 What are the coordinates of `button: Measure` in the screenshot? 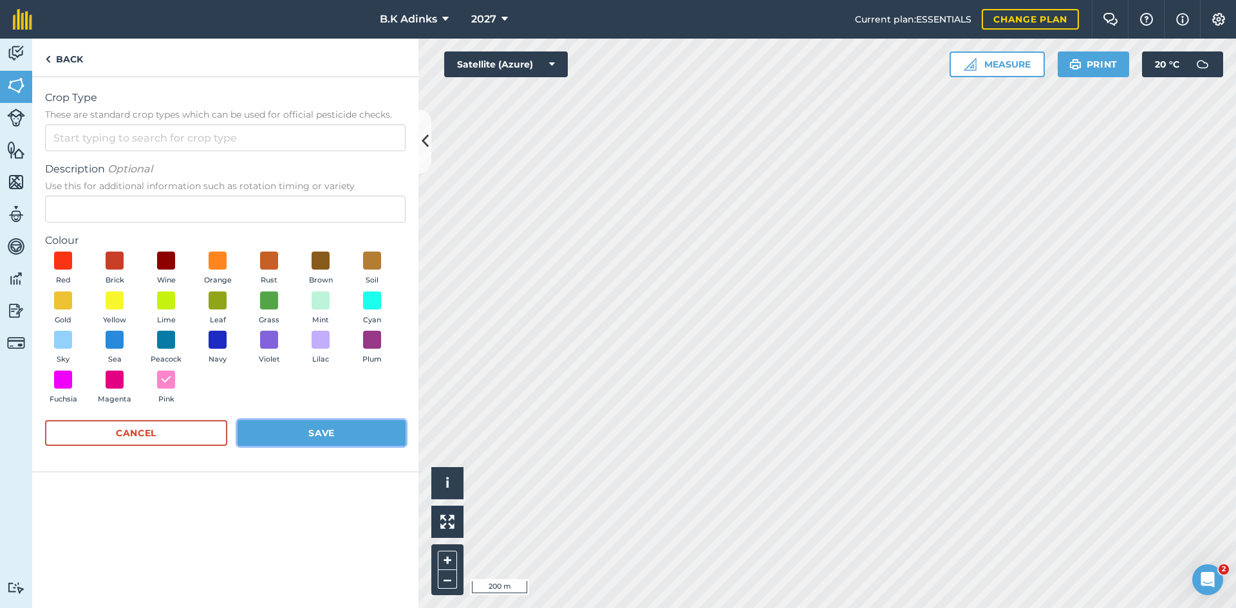 It's located at (997, 64).